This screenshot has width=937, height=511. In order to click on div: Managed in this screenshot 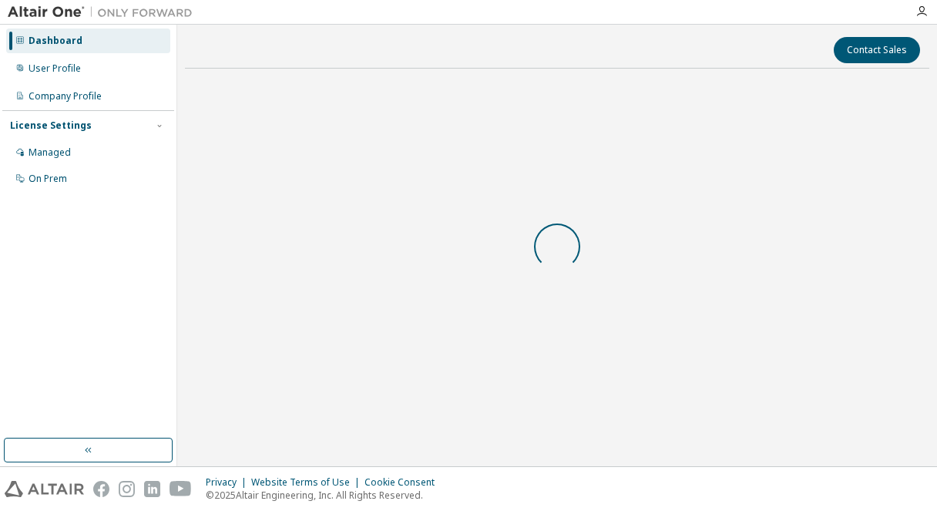, I will do `click(49, 153)`.